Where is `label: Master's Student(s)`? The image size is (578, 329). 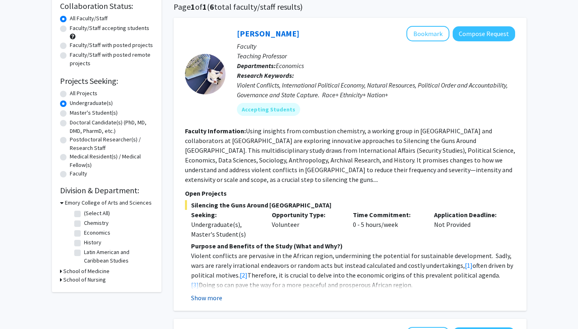
label: Master's Student(s) is located at coordinates (94, 113).